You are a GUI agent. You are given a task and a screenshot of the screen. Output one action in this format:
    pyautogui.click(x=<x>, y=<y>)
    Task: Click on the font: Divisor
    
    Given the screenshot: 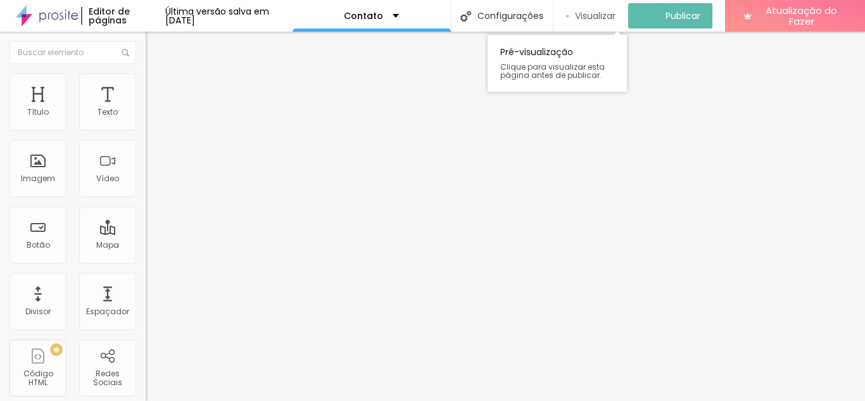 What is the action you would take?
    pyautogui.click(x=38, y=311)
    